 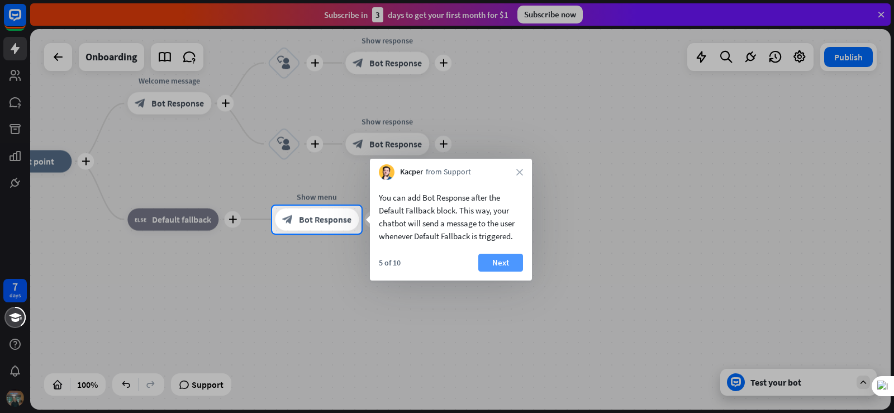 I want to click on i: block_bot_response, so click(x=288, y=220).